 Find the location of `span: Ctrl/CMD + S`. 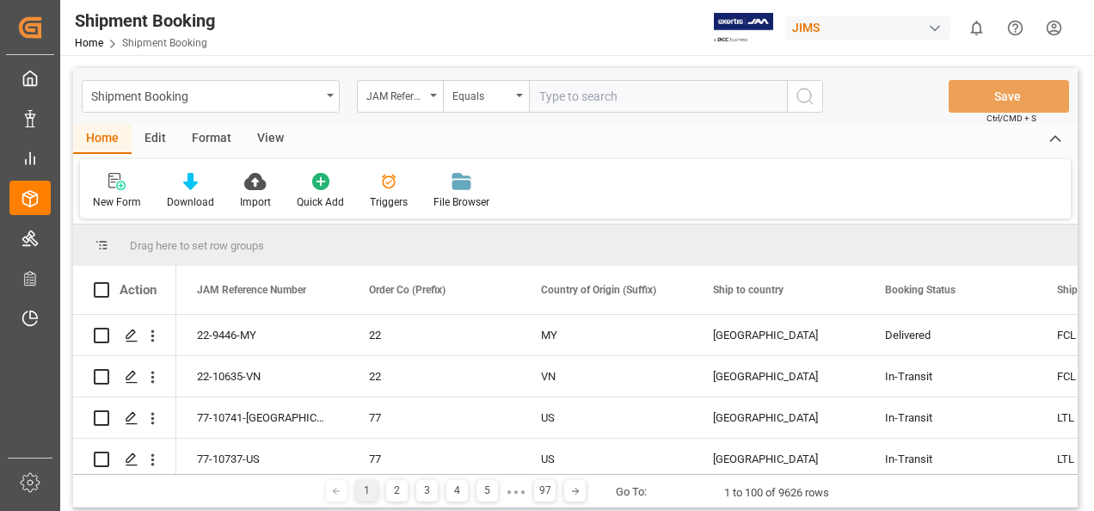

span: Ctrl/CMD + S is located at coordinates (1012, 118).